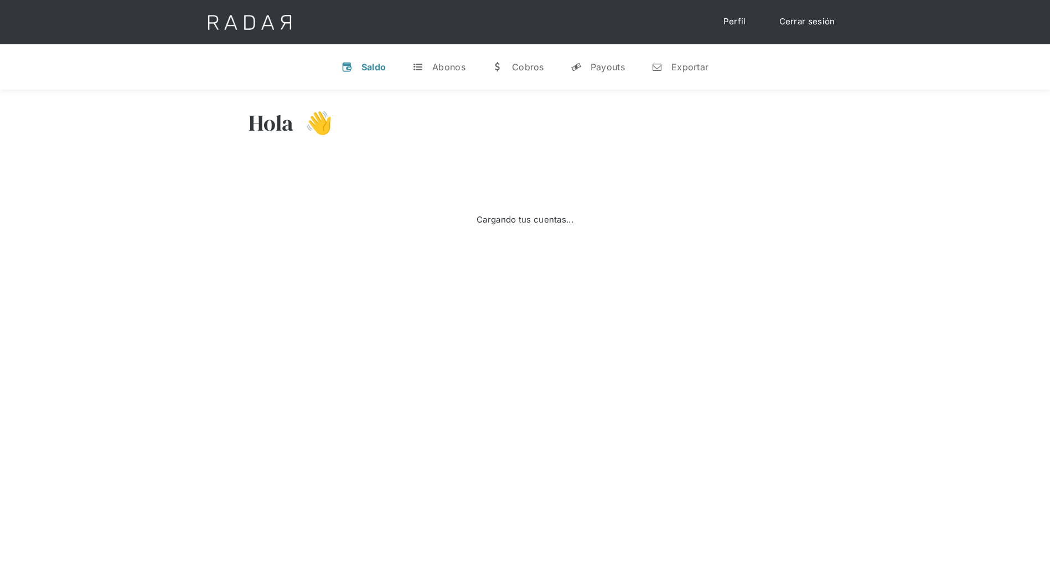 The height and width of the screenshot is (563, 1050). I want to click on a: Perfil, so click(735, 22).